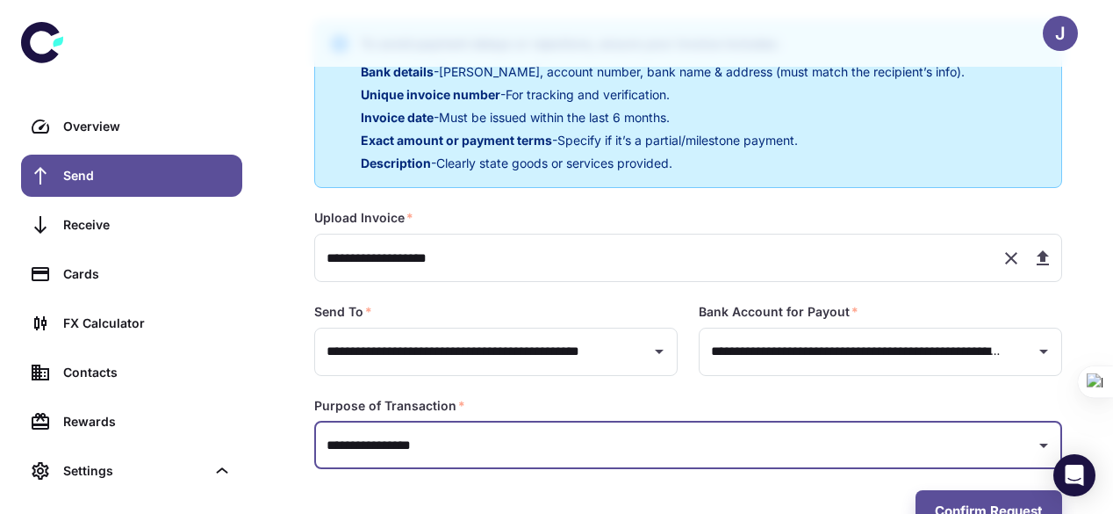  Describe the element at coordinates (147, 274) in the screenshot. I see `div: Cards` at that location.